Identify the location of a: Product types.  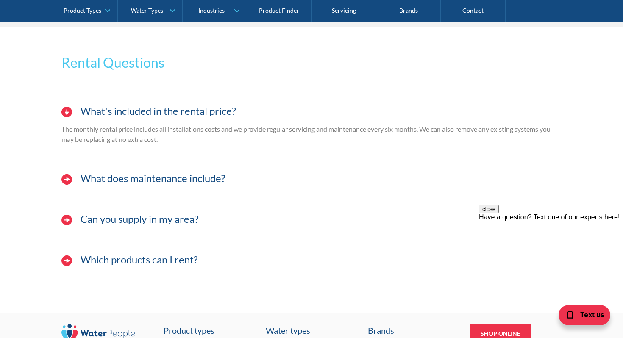
(209, 331).